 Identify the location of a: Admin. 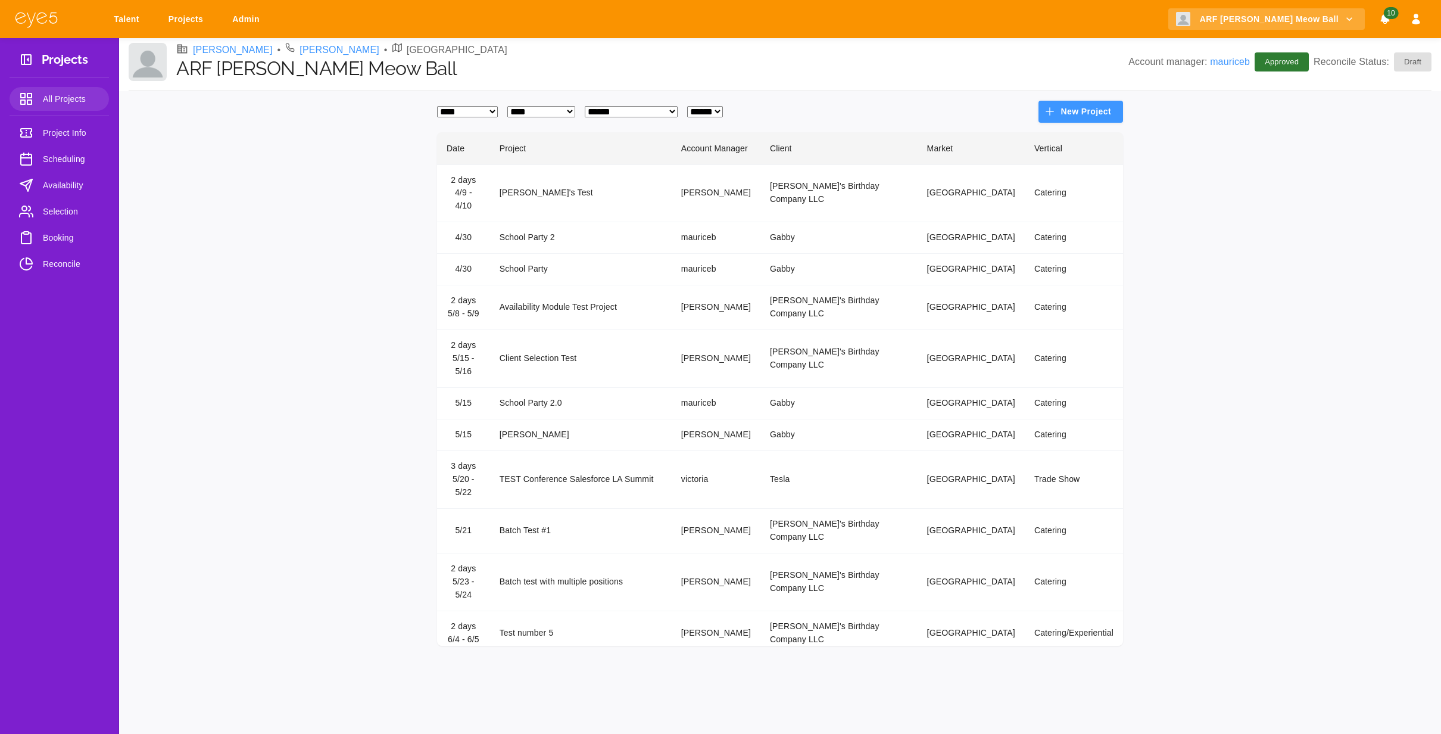
(248, 19).